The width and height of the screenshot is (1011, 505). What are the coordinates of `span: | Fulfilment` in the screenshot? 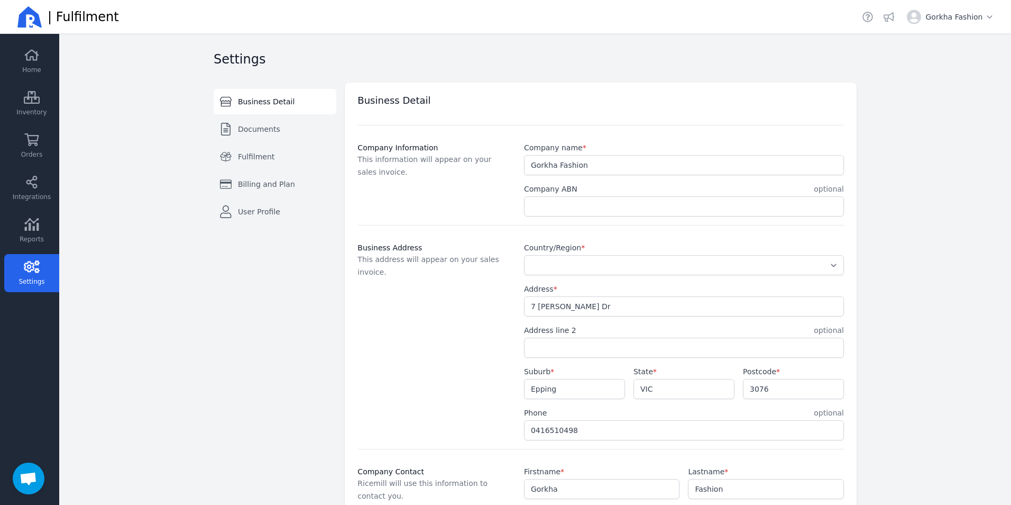 It's located at (83, 17).